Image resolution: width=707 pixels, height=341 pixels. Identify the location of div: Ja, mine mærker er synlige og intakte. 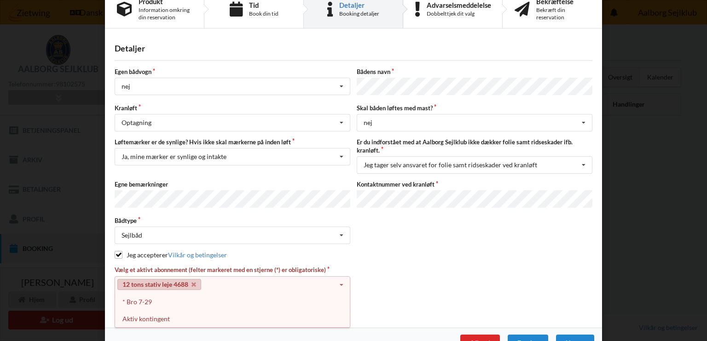
(174, 157).